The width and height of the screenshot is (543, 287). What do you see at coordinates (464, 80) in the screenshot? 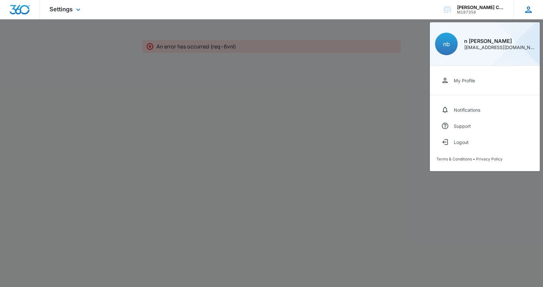
I see `div: My Profile` at bounding box center [464, 80].